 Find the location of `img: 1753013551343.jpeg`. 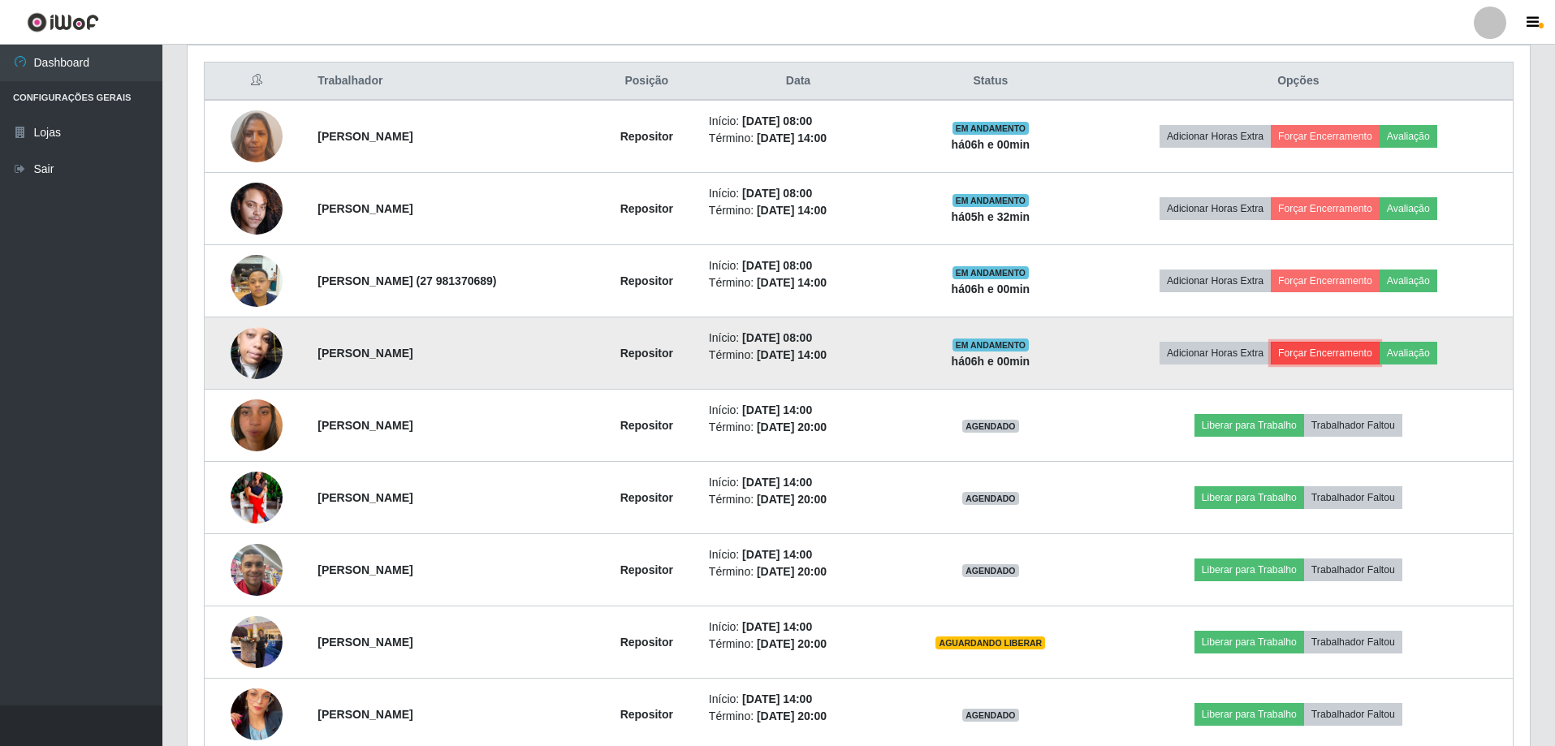

img: 1753013551343.jpeg is located at coordinates (257, 208).